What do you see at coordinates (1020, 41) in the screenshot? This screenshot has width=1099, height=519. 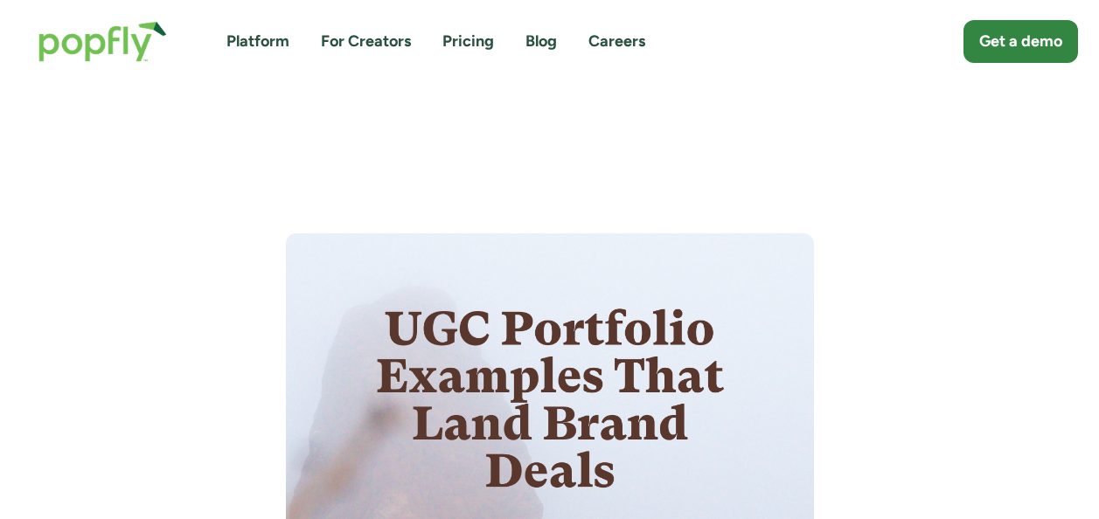 I see `a: Get a demo` at bounding box center [1020, 41].